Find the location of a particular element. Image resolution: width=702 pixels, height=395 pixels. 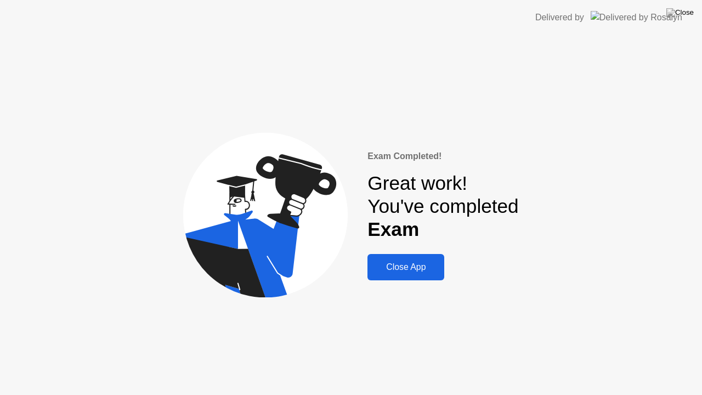

div: Exam Completed! is located at coordinates (443, 156).